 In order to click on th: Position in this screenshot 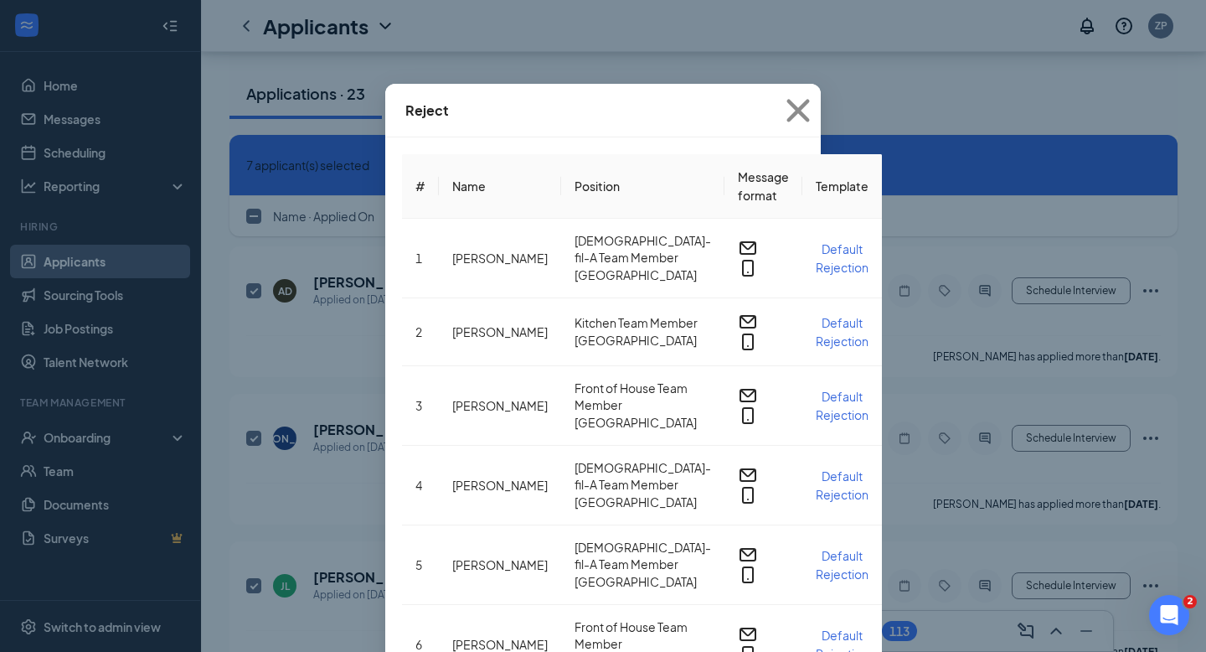, I will do `click(643, 186)`.